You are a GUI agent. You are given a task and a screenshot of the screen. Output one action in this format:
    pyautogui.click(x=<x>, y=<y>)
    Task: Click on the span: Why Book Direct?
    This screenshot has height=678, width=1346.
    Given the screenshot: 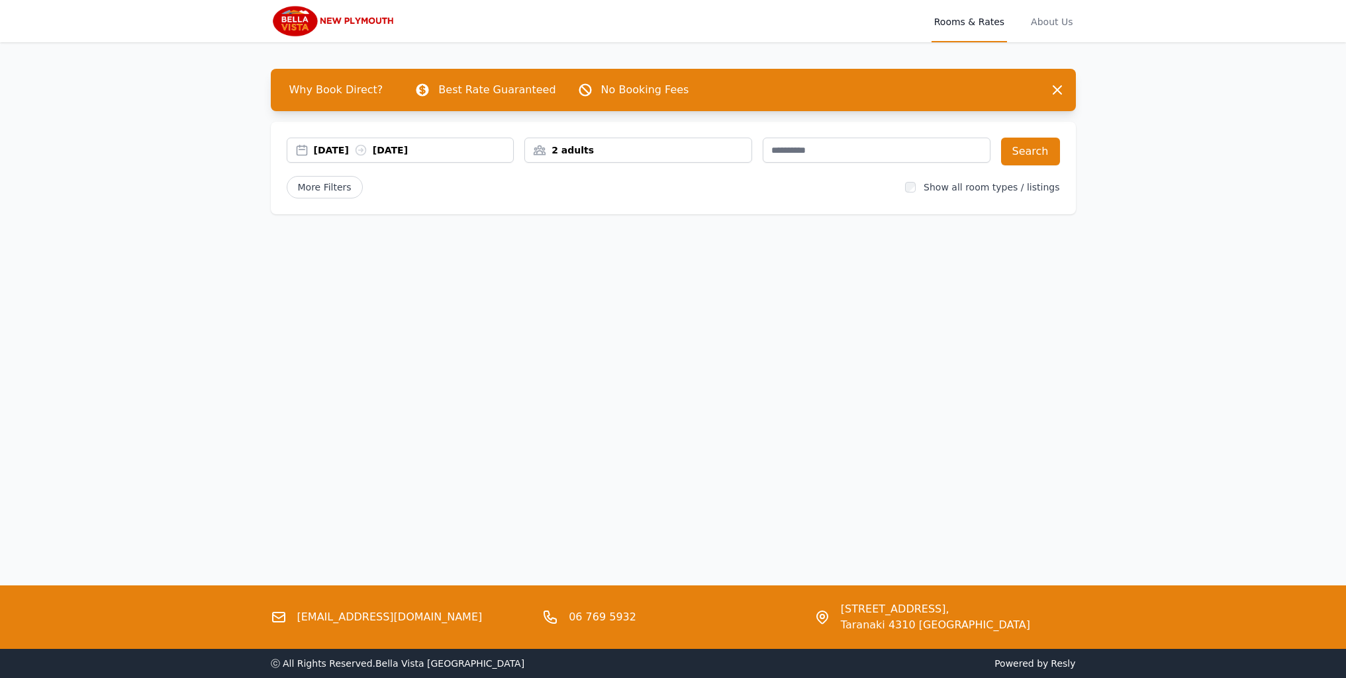 What is the action you would take?
    pyautogui.click(x=336, y=90)
    